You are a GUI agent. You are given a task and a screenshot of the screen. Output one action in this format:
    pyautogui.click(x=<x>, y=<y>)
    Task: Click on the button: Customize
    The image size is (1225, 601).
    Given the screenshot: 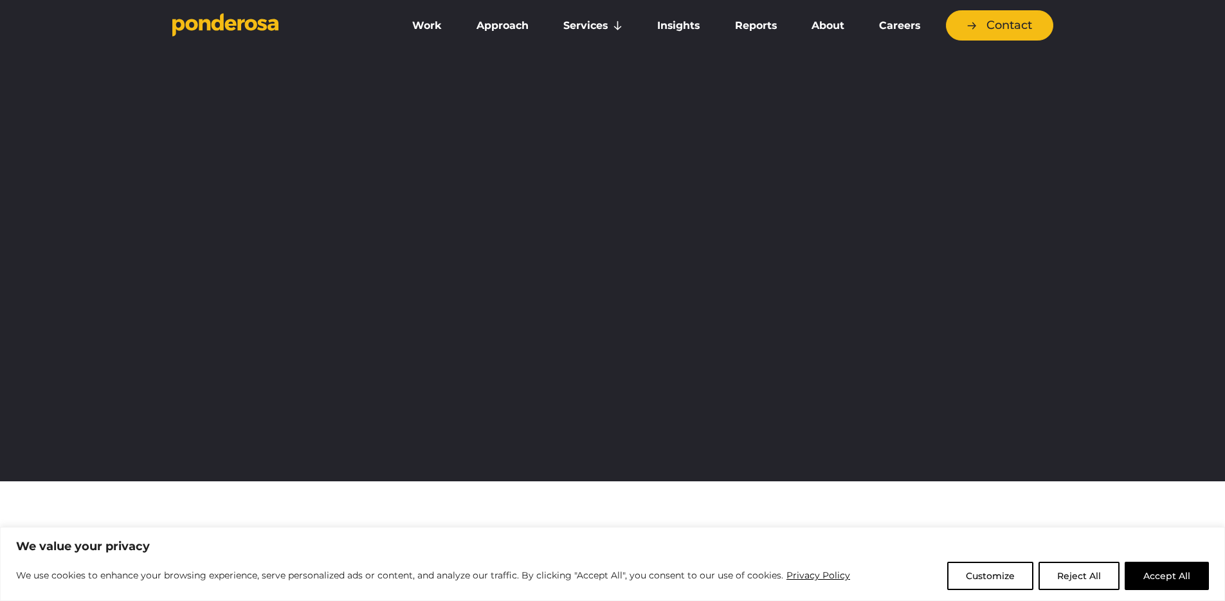 What is the action you would take?
    pyautogui.click(x=990, y=575)
    